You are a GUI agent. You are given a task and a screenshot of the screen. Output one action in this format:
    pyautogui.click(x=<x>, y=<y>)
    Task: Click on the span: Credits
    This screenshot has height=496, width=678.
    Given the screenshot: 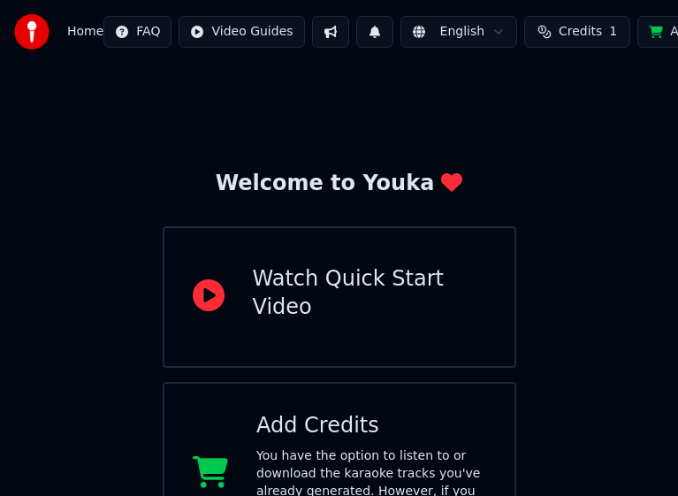 What is the action you would take?
    pyautogui.click(x=580, y=32)
    